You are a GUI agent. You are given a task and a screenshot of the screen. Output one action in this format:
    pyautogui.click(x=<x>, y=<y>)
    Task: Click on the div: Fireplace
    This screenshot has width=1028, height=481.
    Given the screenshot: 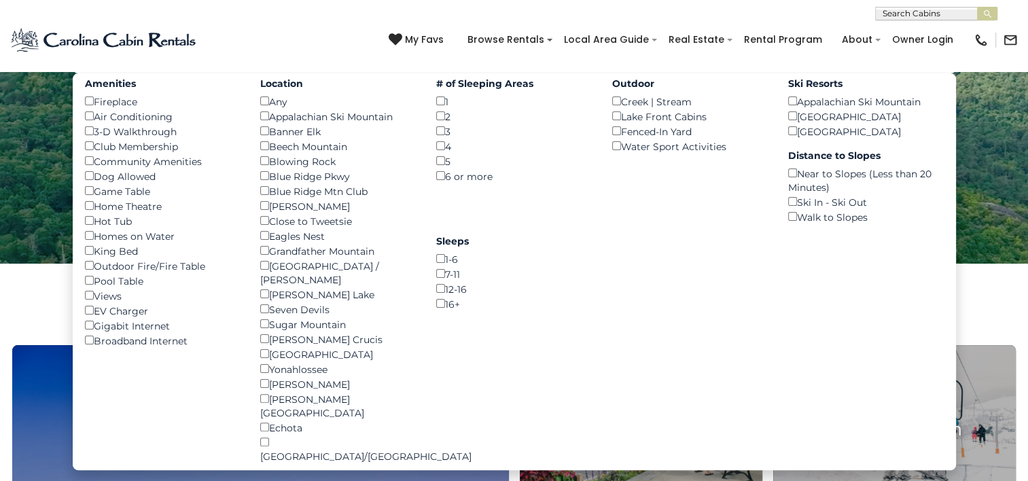 What is the action you would take?
    pyautogui.click(x=162, y=101)
    